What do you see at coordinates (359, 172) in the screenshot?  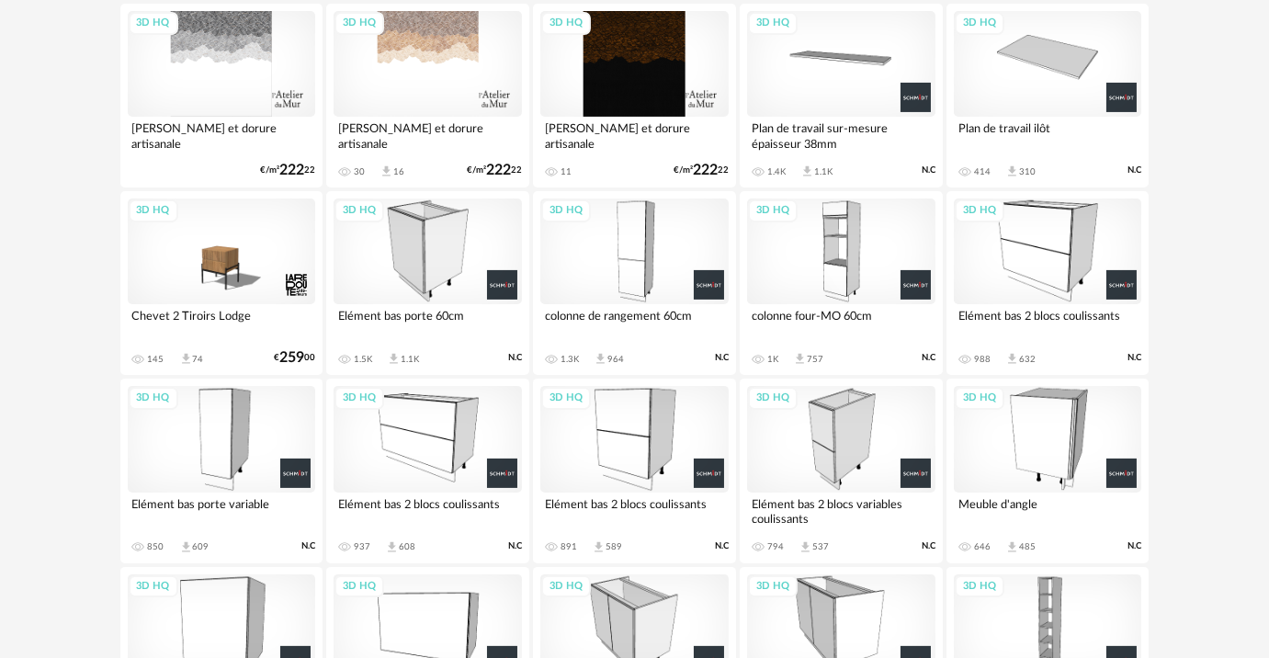 I see `div: 30` at bounding box center [359, 172].